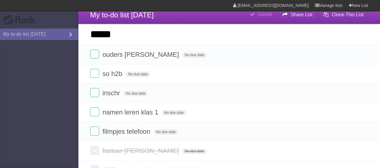 This screenshot has width=380, height=168. I want to click on button: Clone This List, so click(343, 15).